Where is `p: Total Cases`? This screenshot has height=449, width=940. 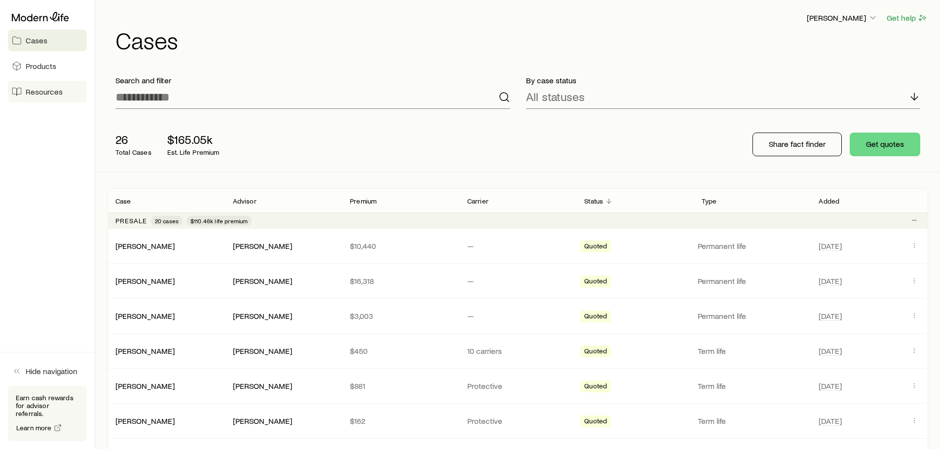 p: Total Cases is located at coordinates (133, 152).